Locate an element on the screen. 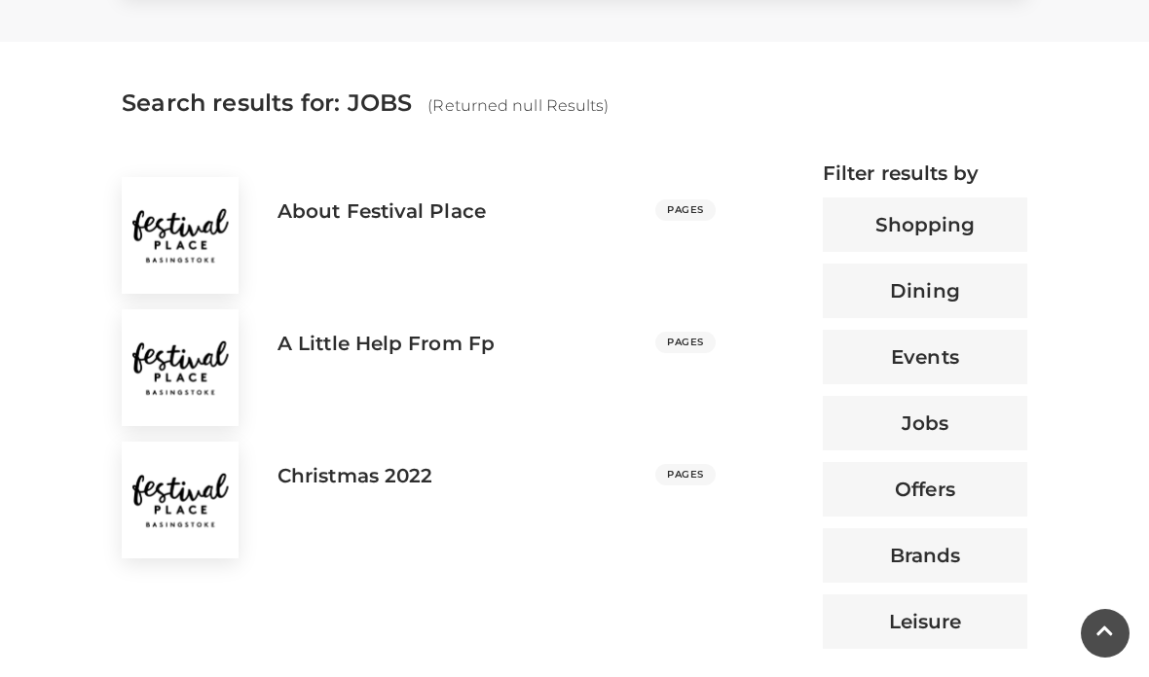  button: Jobs is located at coordinates (925, 423).